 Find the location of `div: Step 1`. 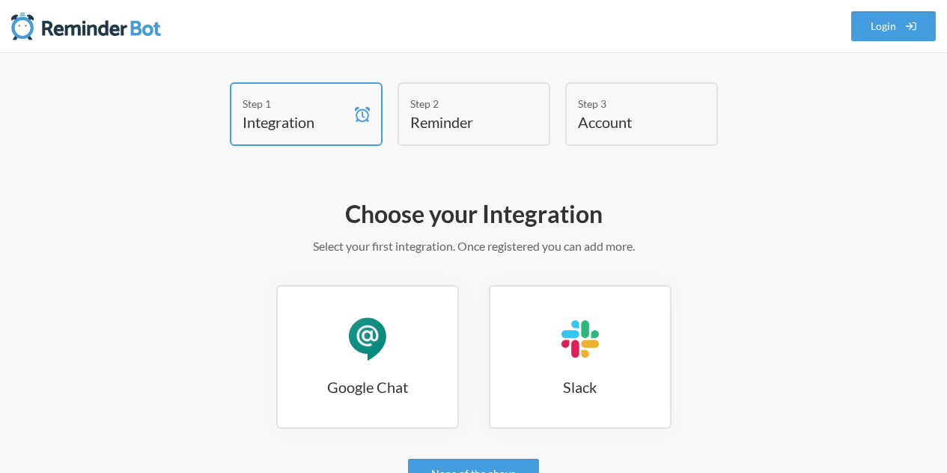

div: Step 1 is located at coordinates (295, 103).